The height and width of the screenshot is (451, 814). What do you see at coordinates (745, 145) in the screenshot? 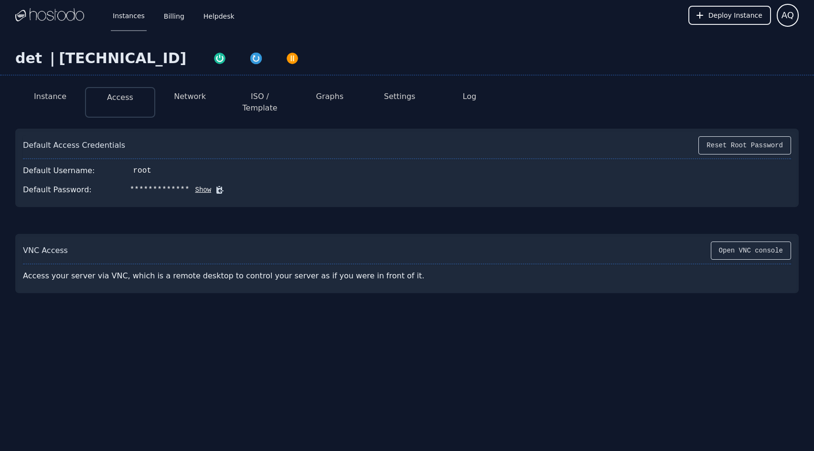
I see `button: Reset Root Password` at bounding box center [745, 145].